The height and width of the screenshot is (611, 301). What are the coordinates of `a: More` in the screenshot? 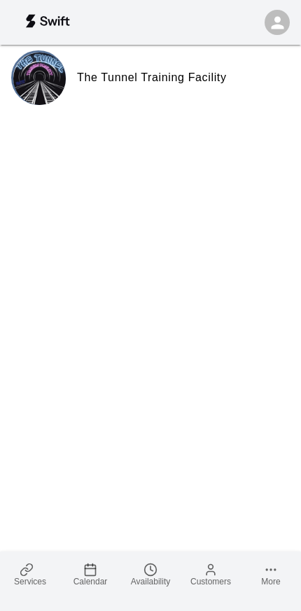 It's located at (271, 574).